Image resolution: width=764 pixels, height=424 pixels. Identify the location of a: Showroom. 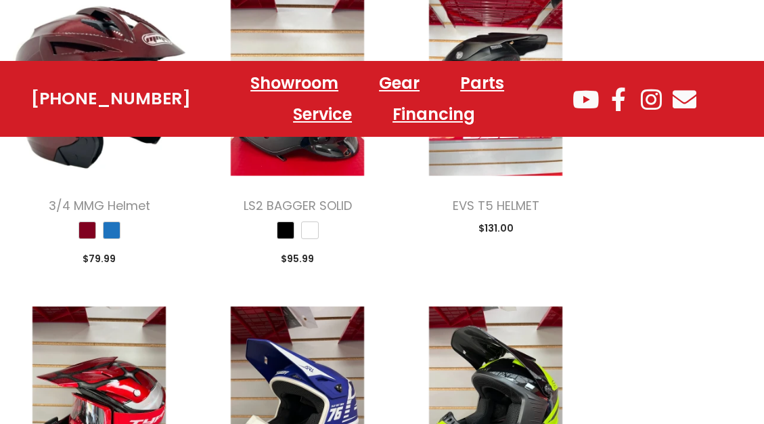
(294, 83).